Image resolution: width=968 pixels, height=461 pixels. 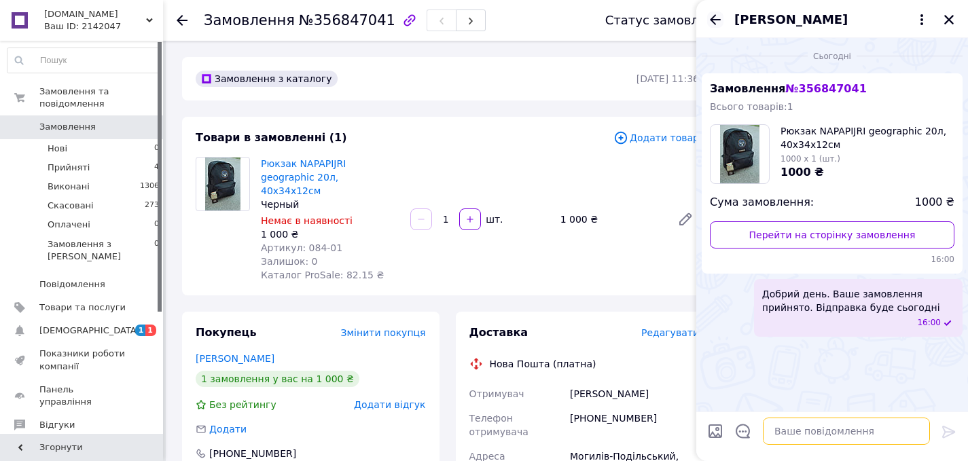 I want to click on img: 5137086043_w100_h100_ryukzak-napapijri-geographic.jpg, so click(x=740, y=154).